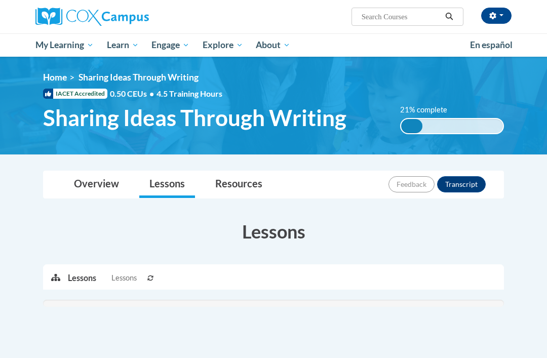 The width and height of the screenshot is (547, 358). What do you see at coordinates (429, 110) in the screenshot?
I see `label: 21% complete` at bounding box center [429, 110].